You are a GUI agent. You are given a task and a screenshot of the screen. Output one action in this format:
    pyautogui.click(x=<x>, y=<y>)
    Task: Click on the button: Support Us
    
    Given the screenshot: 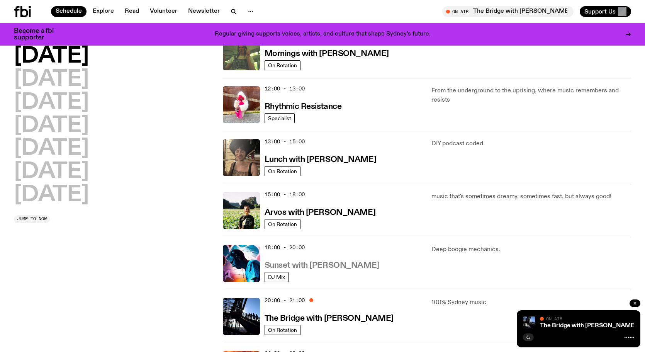 What is the action you would take?
    pyautogui.click(x=605, y=12)
    